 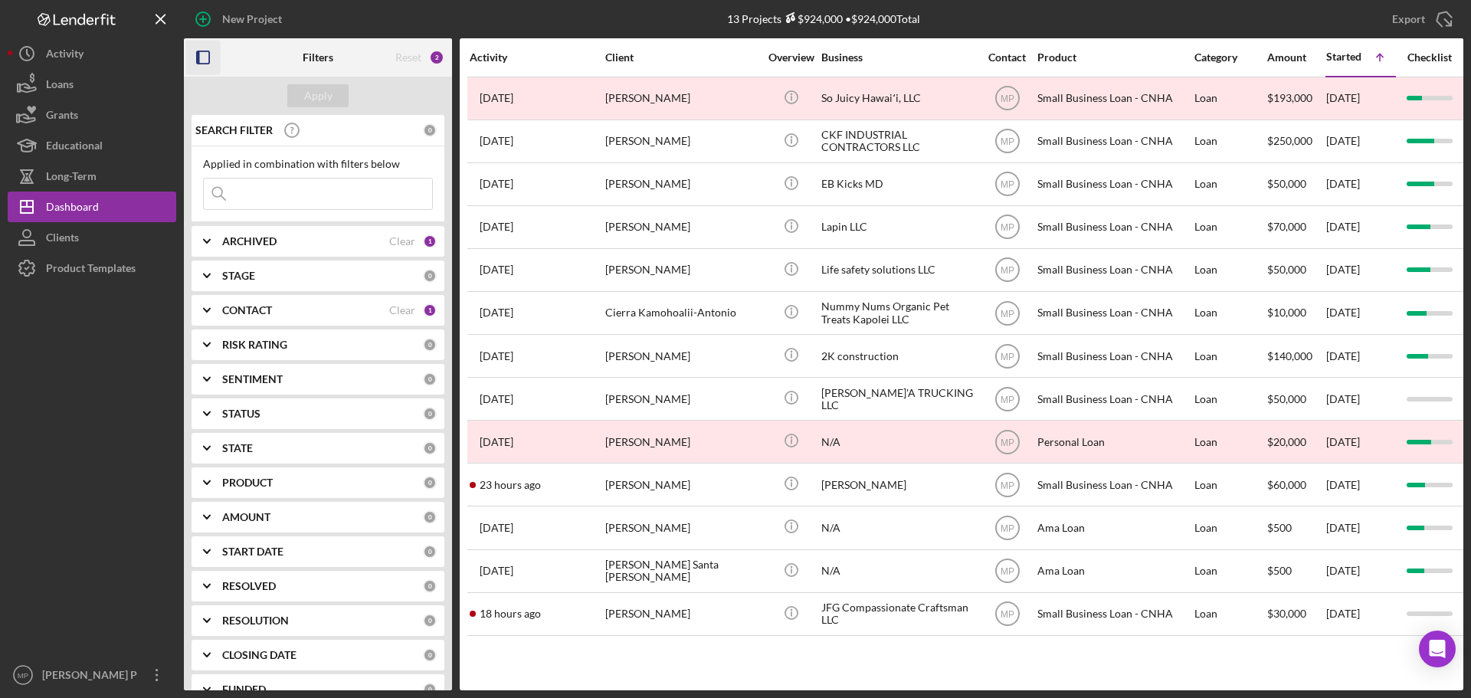 What do you see at coordinates (247, 483) in the screenshot?
I see `b: PRODUCT` at bounding box center [247, 483].